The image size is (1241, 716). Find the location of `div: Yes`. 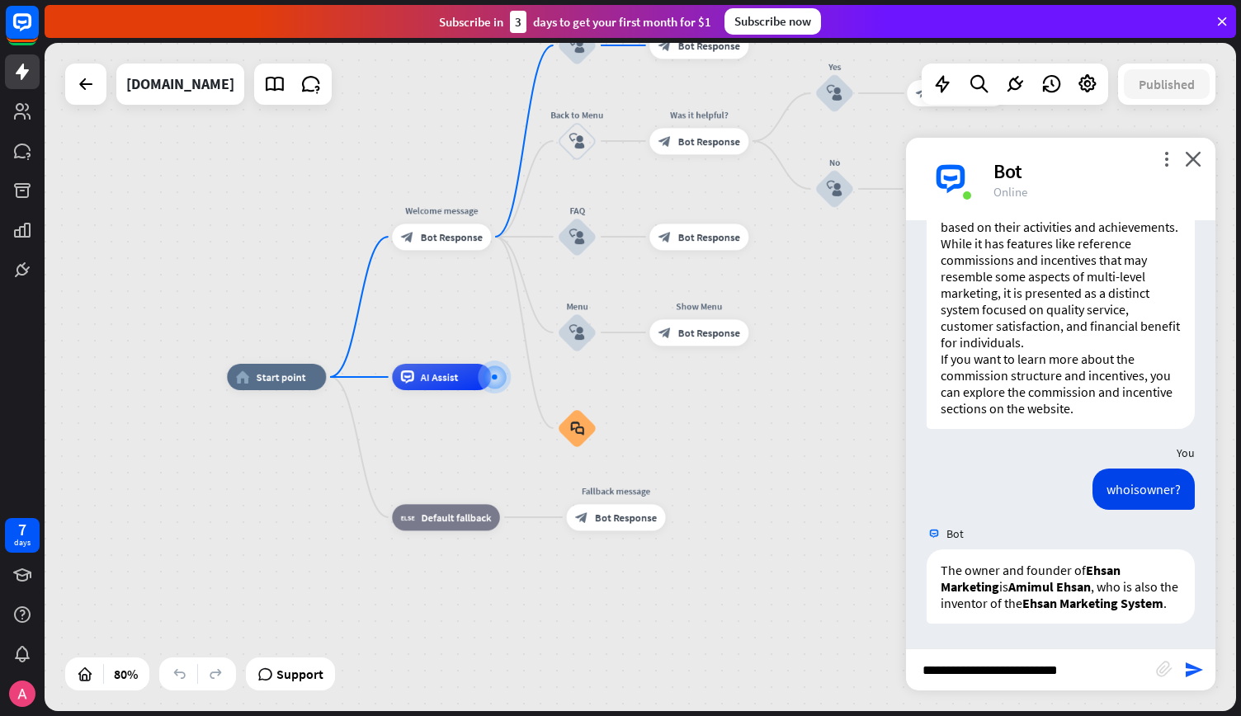

div: Yes is located at coordinates (834, 67).